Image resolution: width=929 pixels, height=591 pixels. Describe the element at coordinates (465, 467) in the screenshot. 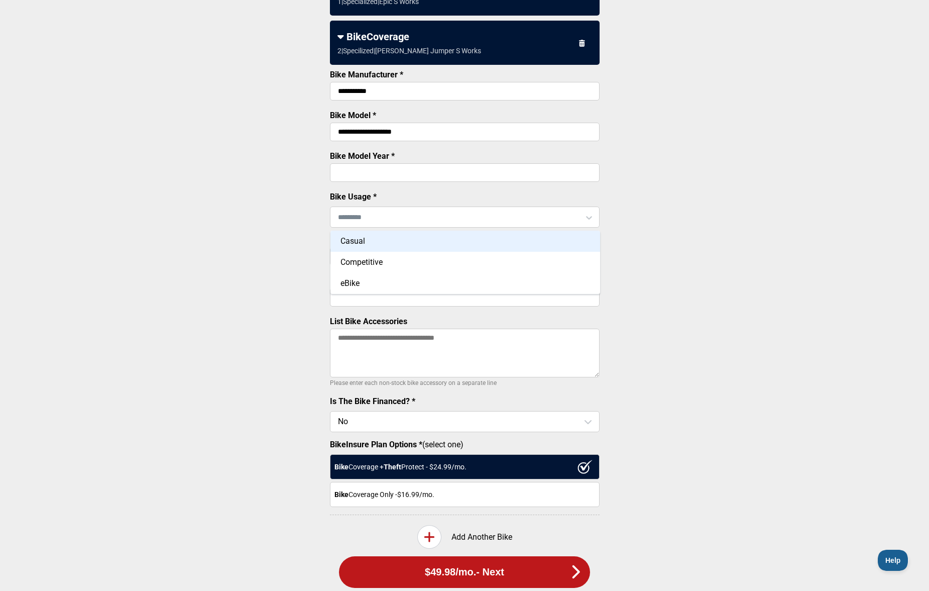

I see `div: Coverage + Protect - $ 24.99 /mo.` at that location.